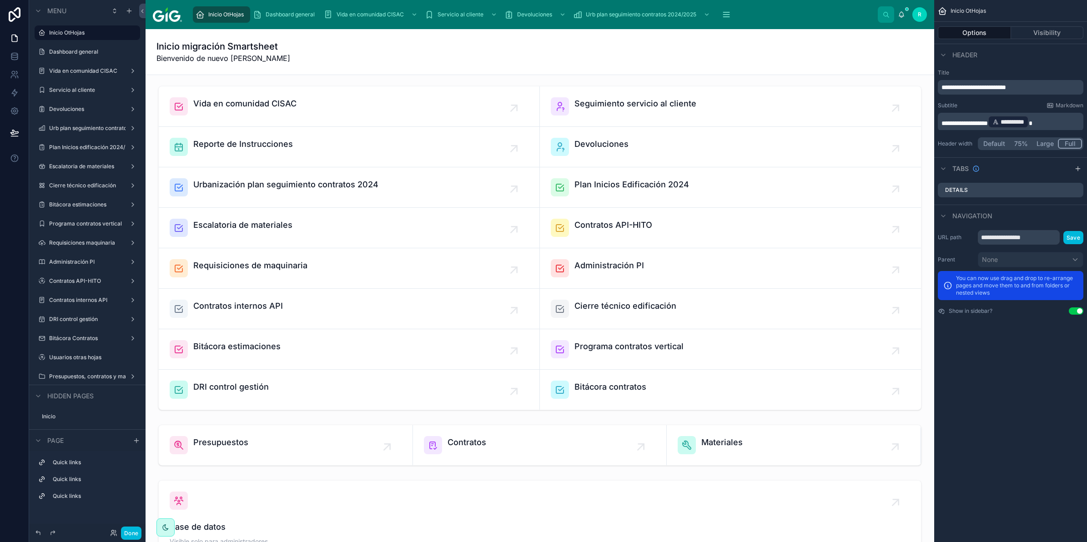 The width and height of the screenshot is (1087, 542). What do you see at coordinates (223, 46) in the screenshot?
I see `h1: Inicio migración Smartsheet` at bounding box center [223, 46].